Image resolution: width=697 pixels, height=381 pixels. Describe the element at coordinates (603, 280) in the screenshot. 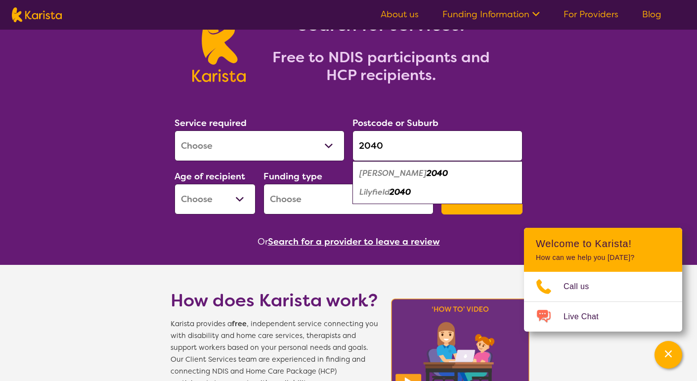

I see `div: Channel Menu` at that location.